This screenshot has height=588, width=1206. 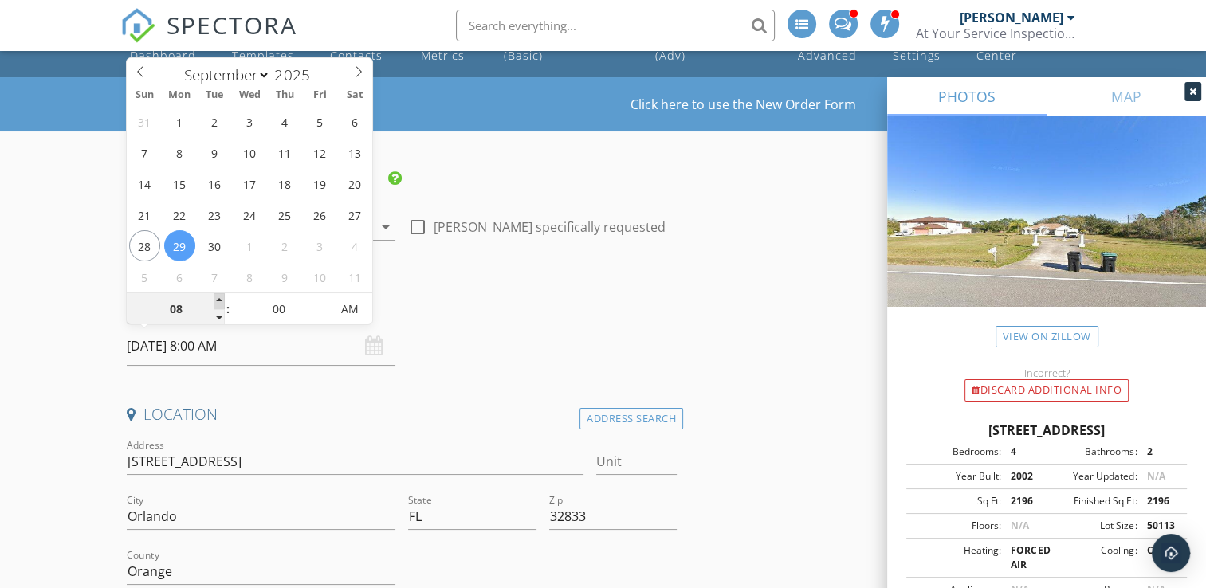 I want to click on span: September 7, 2025, so click(x=144, y=152).